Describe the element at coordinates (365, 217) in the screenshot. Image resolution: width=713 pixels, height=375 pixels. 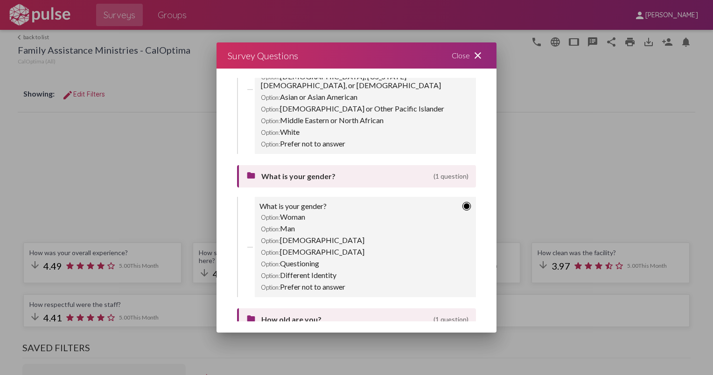
I see `div: Woman` at that location.